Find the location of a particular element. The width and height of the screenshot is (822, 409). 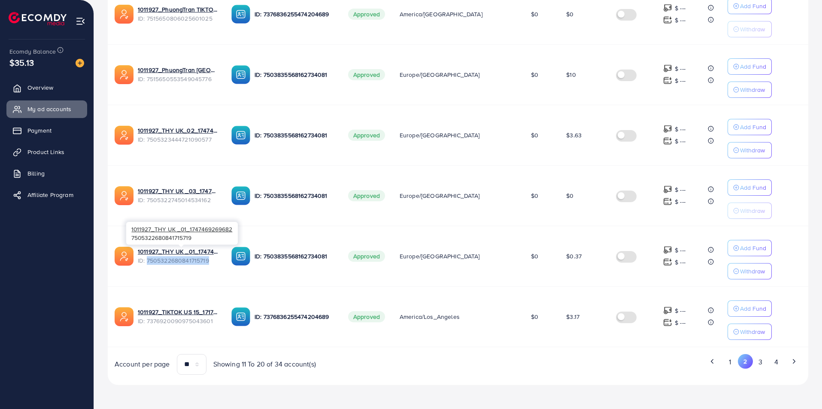

a: 1011927_THY UK _03_1747469320630 is located at coordinates (178, 191).